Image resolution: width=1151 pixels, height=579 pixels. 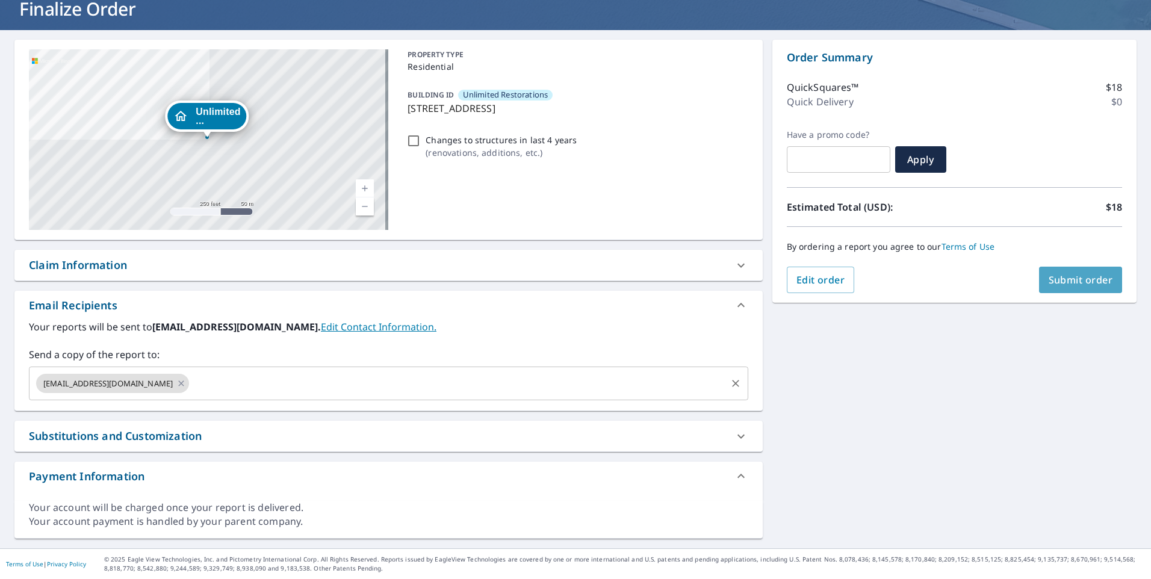 What do you see at coordinates (820, 280) in the screenshot?
I see `span: Edit order` at bounding box center [820, 280].